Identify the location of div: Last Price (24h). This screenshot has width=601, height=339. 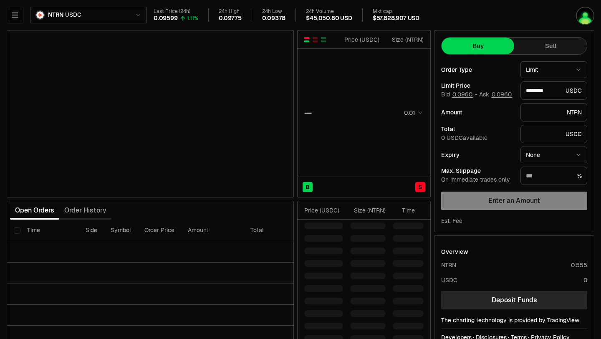
(176, 11).